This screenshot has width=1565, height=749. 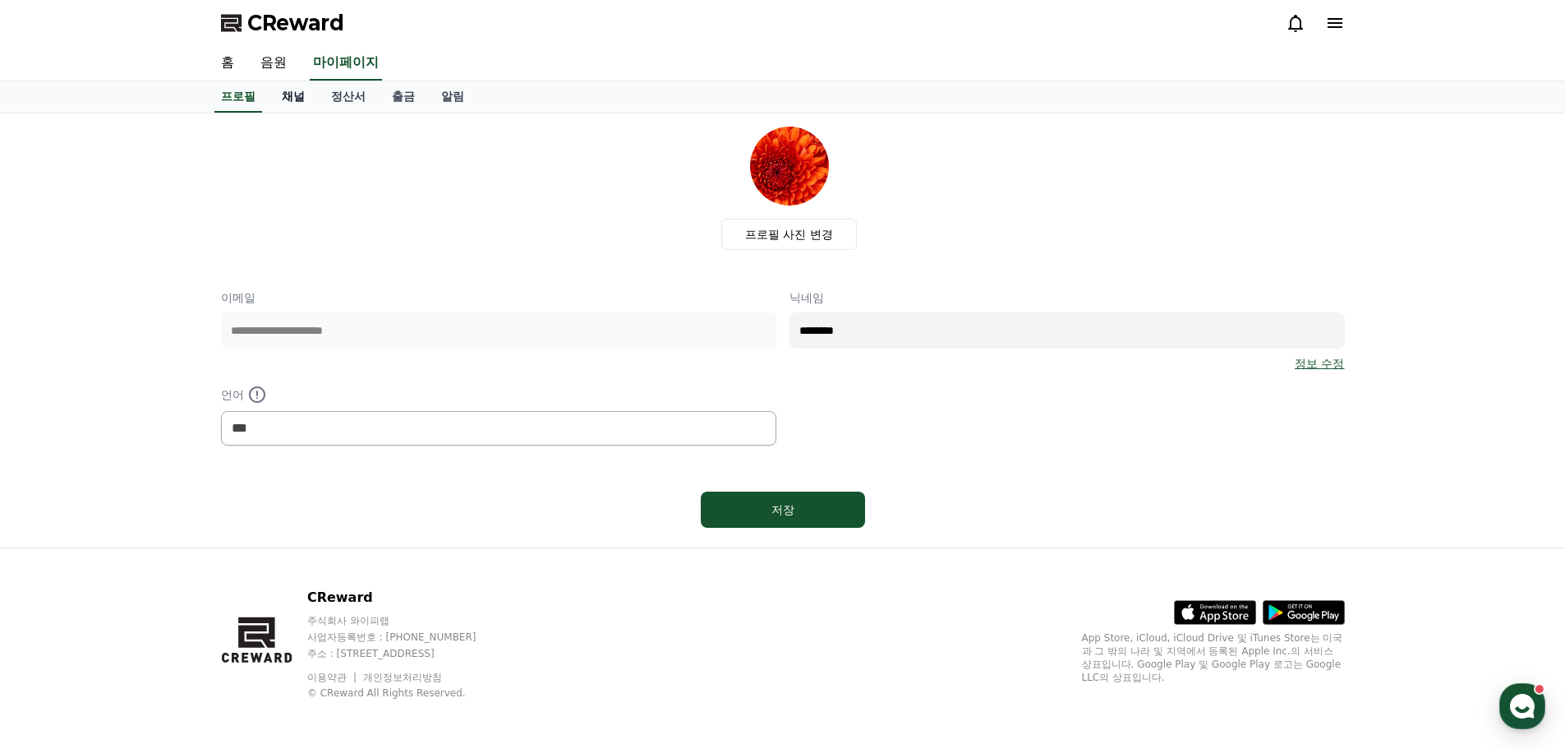 I want to click on a: 대화, so click(x=160, y=542).